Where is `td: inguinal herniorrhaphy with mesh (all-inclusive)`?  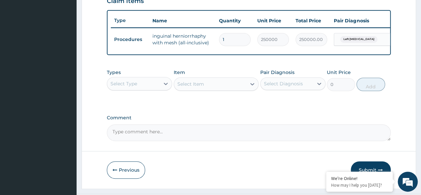 td: inguinal herniorrhaphy with mesh (all-inclusive) is located at coordinates (182, 39).